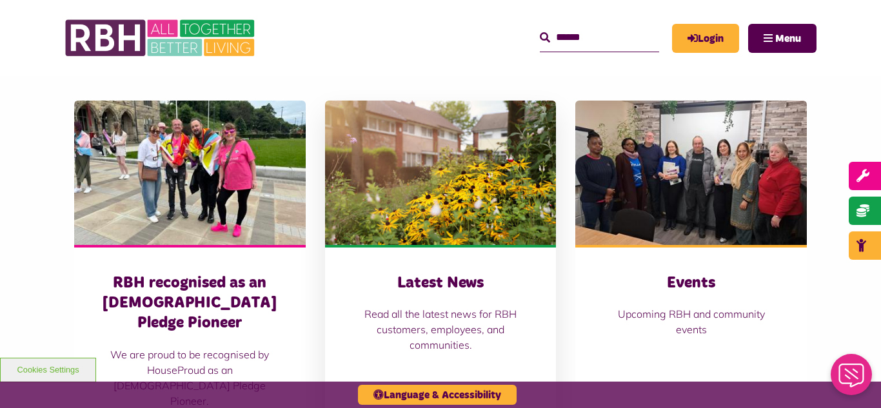 The width and height of the screenshot is (881, 408). I want to click on a: MyRBH, so click(706, 38).